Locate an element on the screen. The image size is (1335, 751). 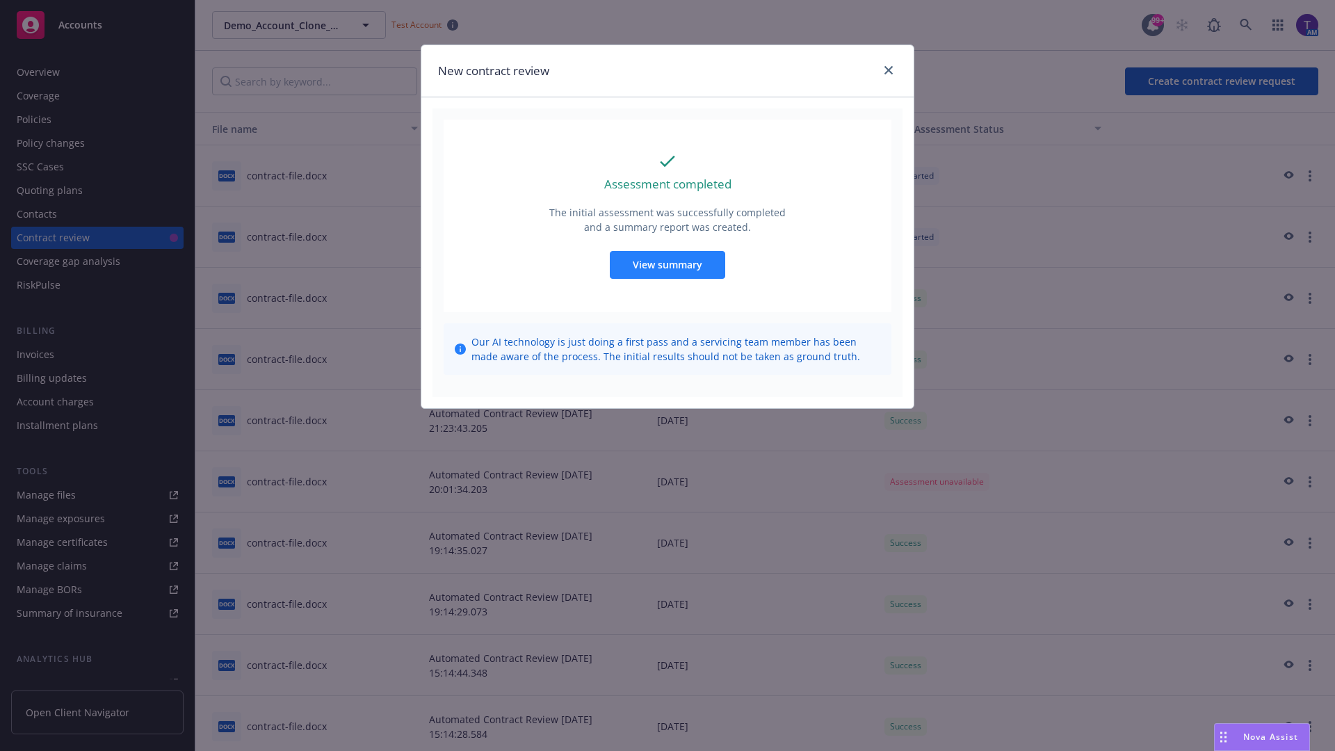
button: Nova Assist is located at coordinates (1262, 737).